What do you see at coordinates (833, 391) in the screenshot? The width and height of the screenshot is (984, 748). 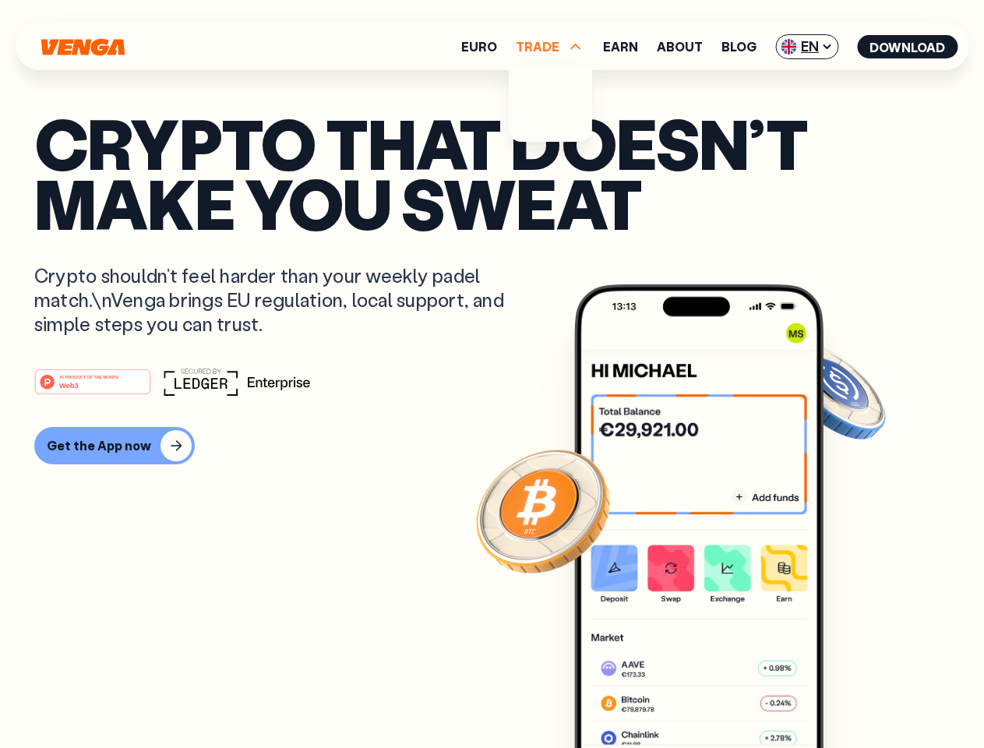 I see `img: USDC coin` at bounding box center [833, 391].